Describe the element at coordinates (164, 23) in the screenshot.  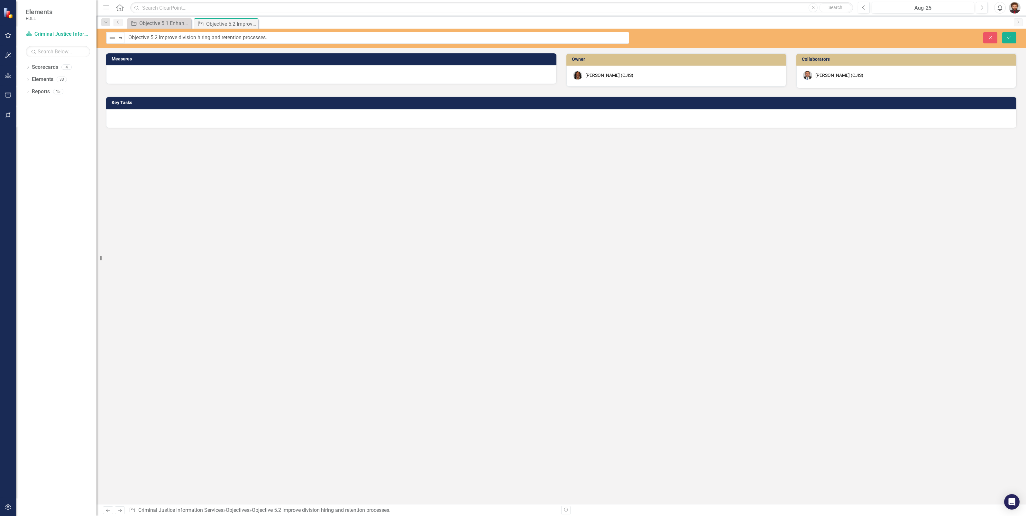
I see `div: Objective 5.1 Enhance opportunities and strategies regarding member development.` at that location.